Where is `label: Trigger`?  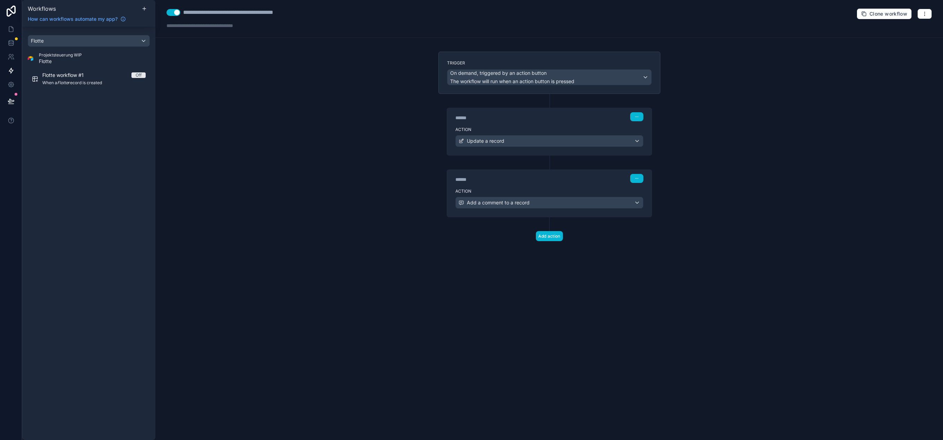 label: Trigger is located at coordinates (549, 63).